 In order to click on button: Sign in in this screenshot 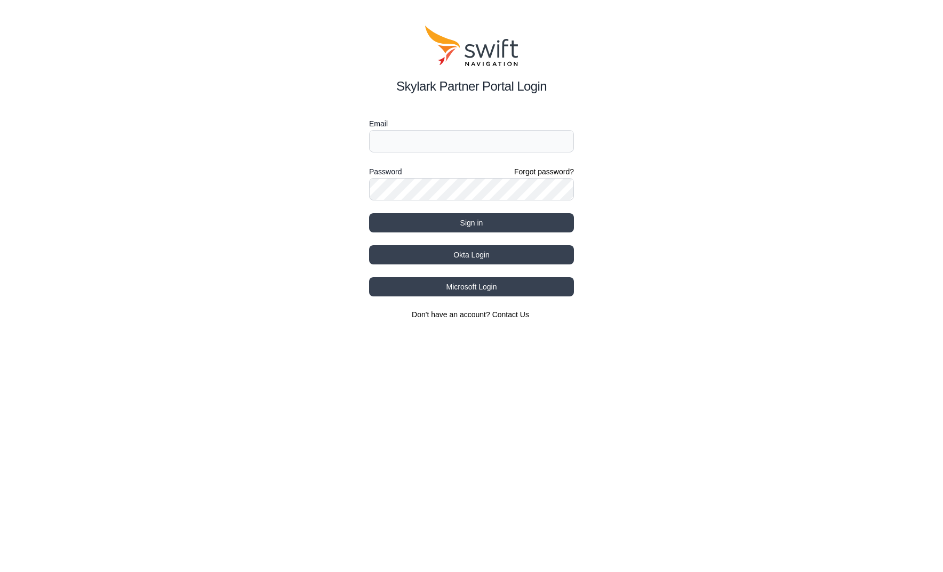, I will do `click(472, 223)`.